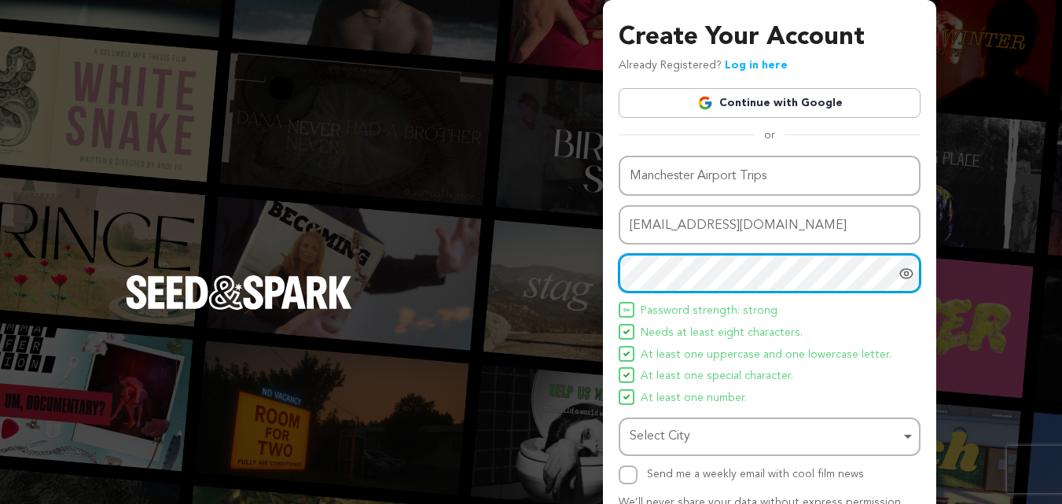 This screenshot has height=504, width=1062. I want to click on a: Log in here, so click(756, 65).